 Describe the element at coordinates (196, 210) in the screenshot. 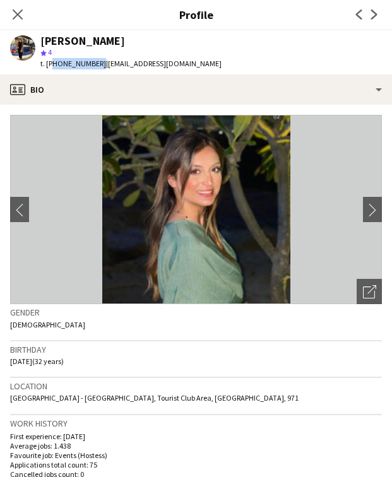

I see `img: Crew avatar or photo` at that location.